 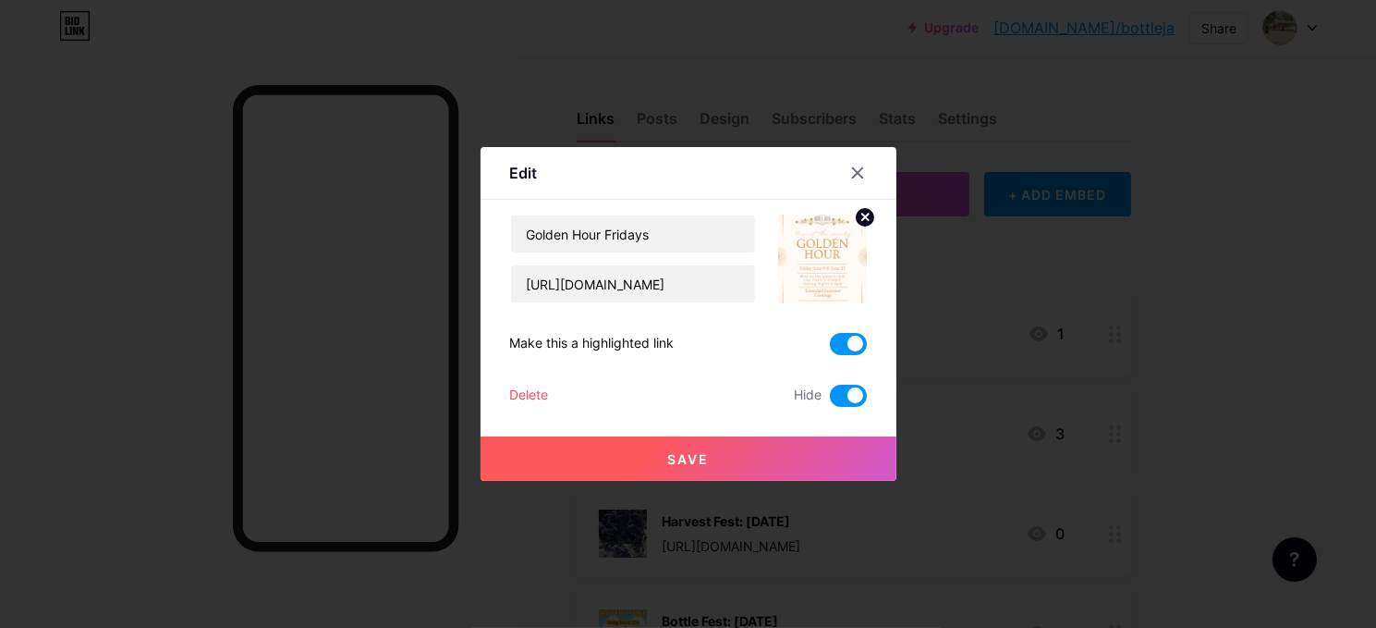 I want to click on button: Save, so click(x=689, y=458).